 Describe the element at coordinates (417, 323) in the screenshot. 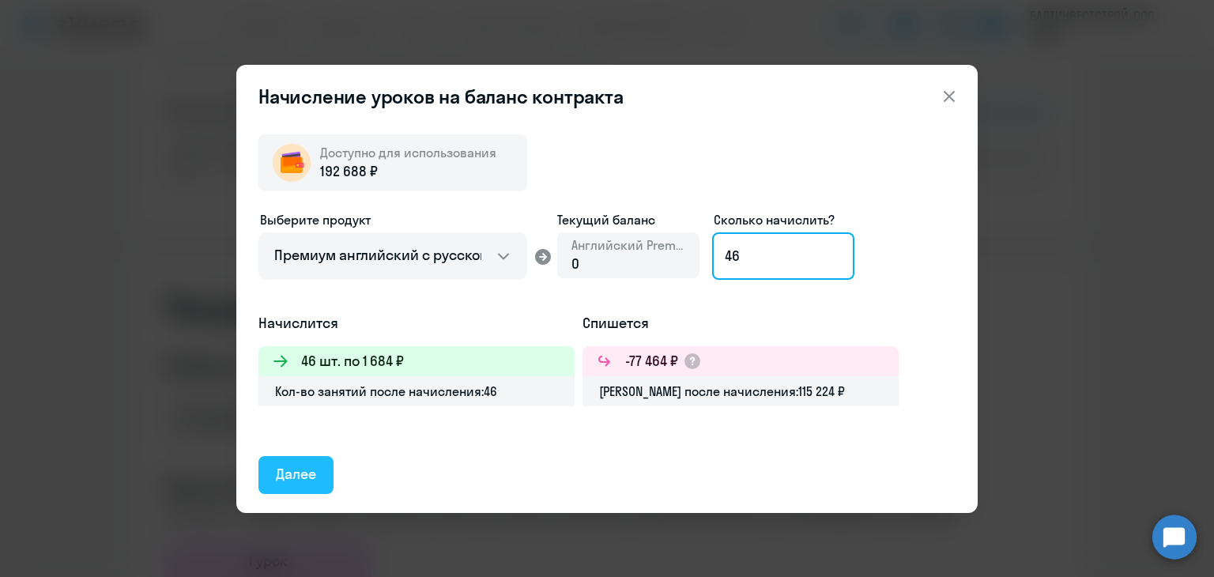

I see `h5: Начислится` at that location.